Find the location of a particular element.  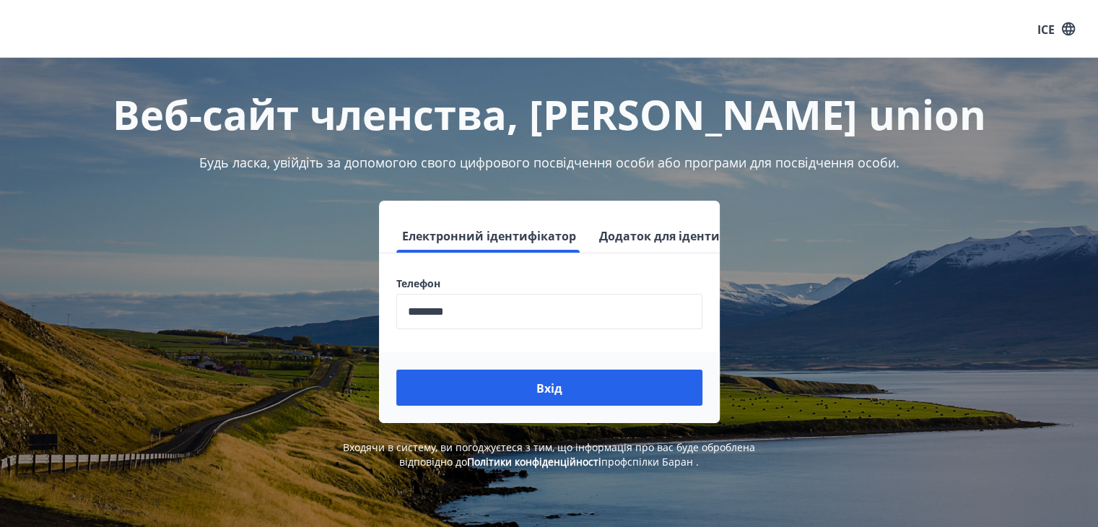

font: Додаток для ідентифікації is located at coordinates (681, 236).